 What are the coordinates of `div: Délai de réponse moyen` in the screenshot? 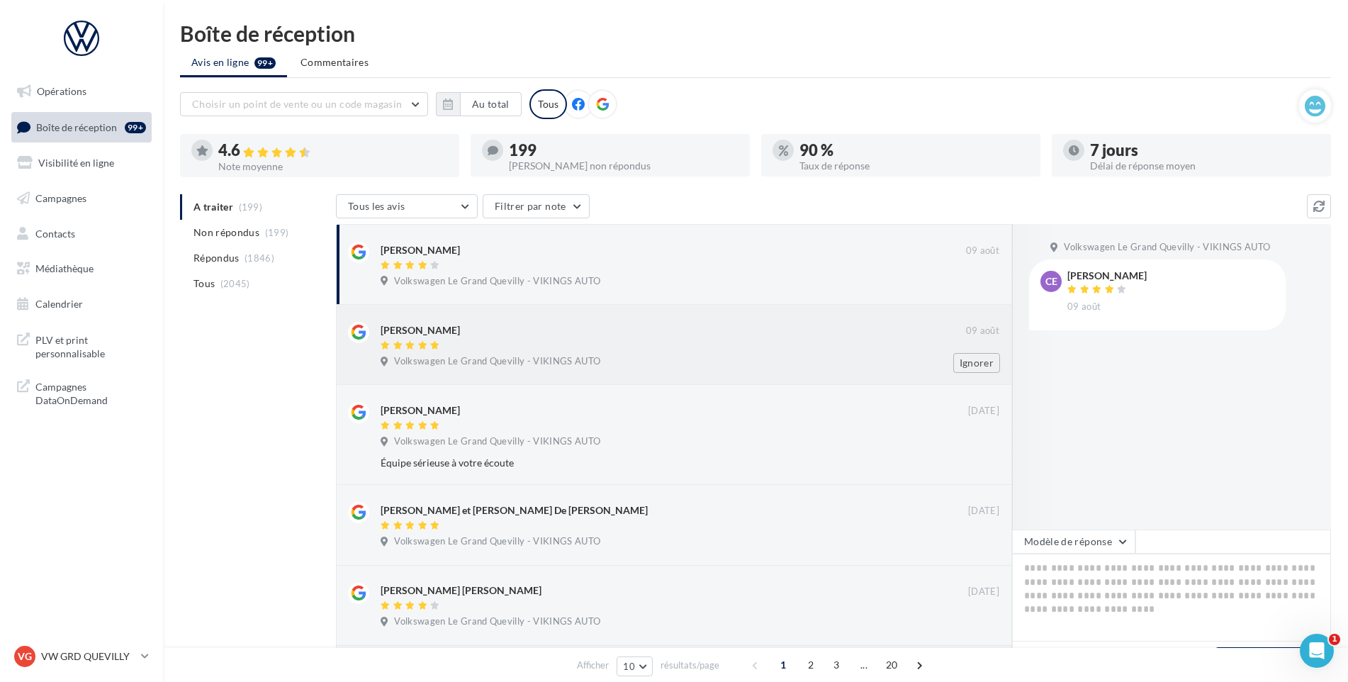 It's located at (1205, 166).